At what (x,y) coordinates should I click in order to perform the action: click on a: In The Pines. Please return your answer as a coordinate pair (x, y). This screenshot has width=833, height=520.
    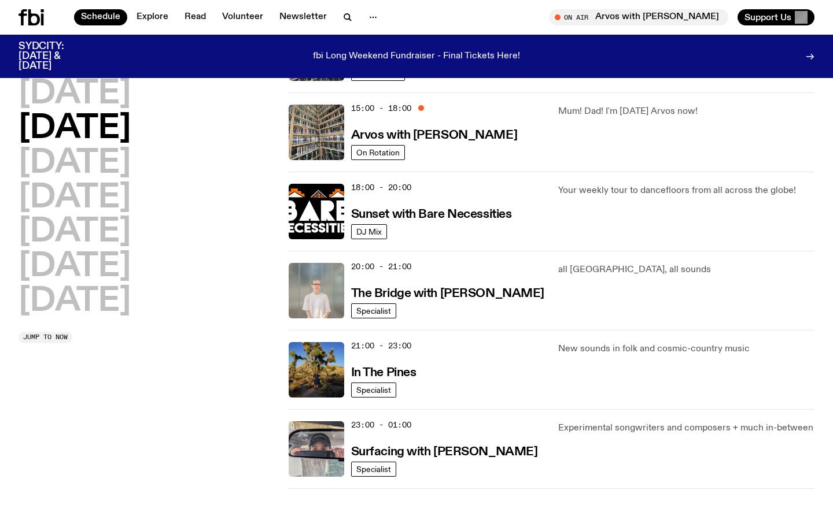
    Looking at the image, I should click on (383, 372).